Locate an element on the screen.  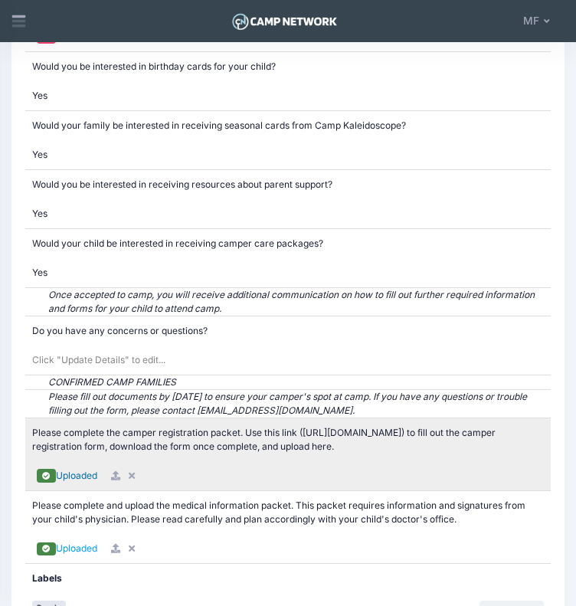
div: Do you have any concerns or questions? is located at coordinates (288, 331).